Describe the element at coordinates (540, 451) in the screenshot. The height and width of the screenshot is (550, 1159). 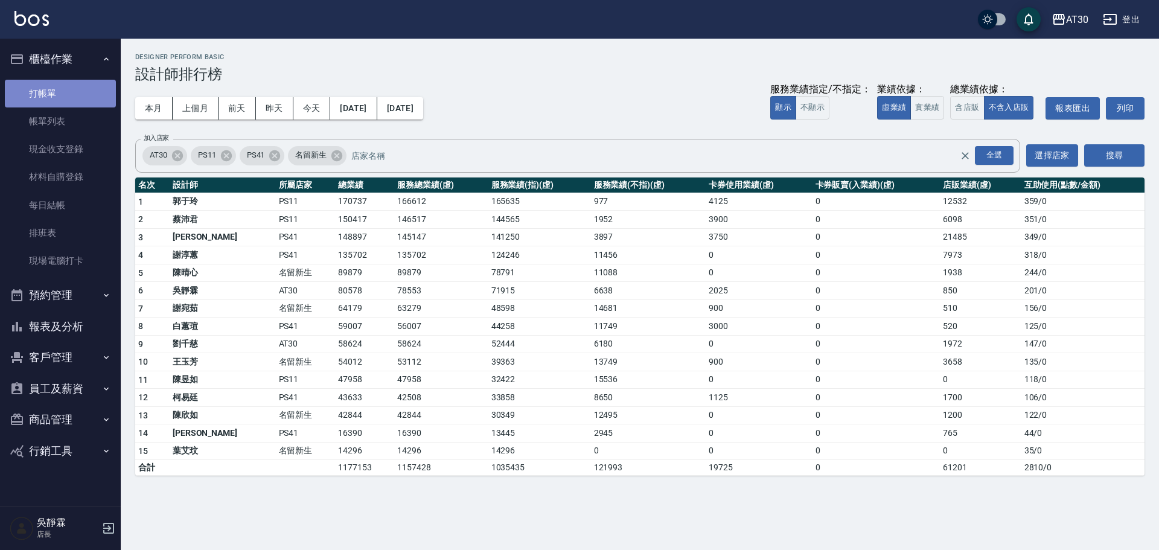
I see `td: 14296` at that location.